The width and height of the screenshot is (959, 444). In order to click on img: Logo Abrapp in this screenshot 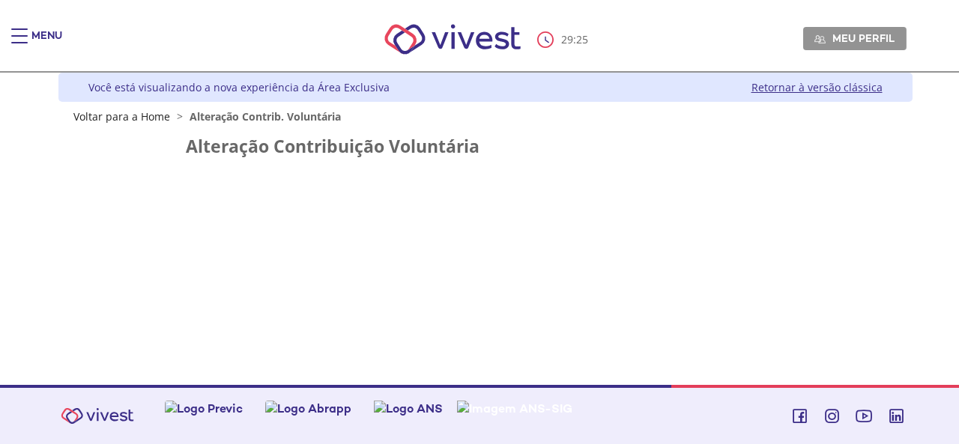, I will do `click(308, 408)`.